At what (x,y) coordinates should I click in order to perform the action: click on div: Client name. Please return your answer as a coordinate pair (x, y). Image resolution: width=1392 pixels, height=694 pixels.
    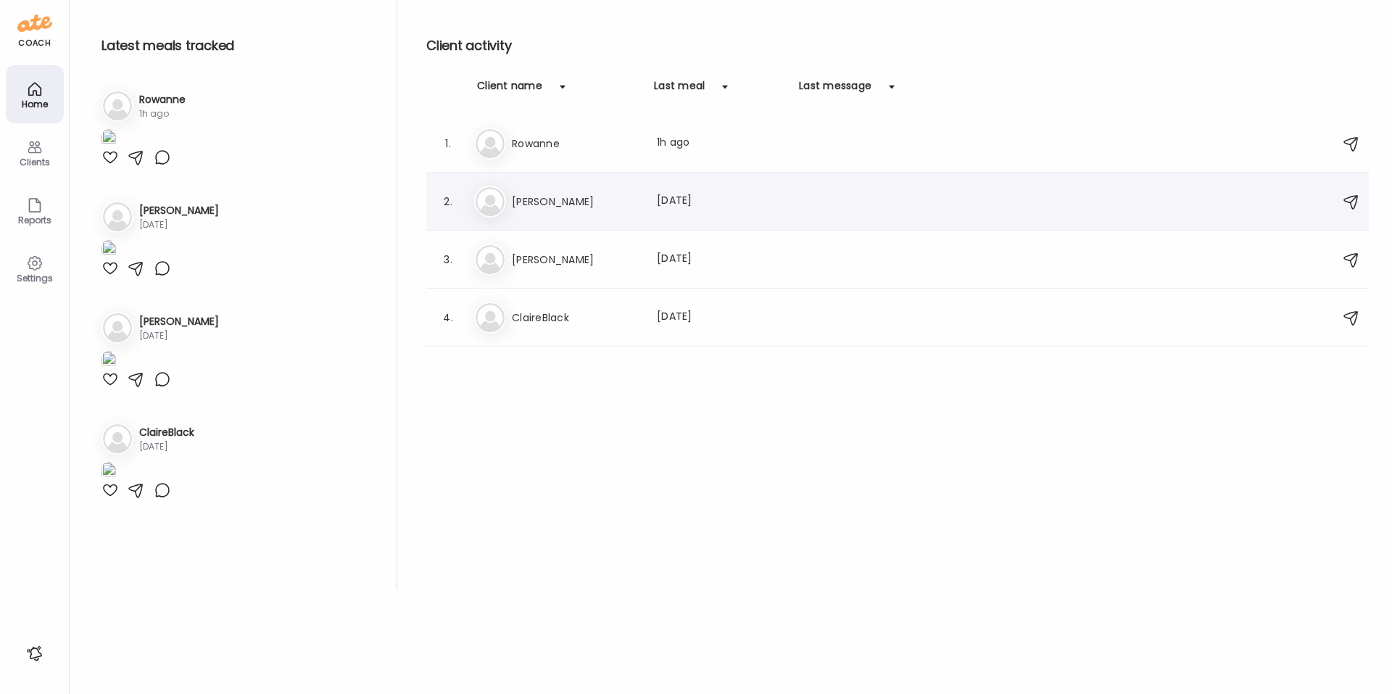
    Looking at the image, I should click on (510, 90).